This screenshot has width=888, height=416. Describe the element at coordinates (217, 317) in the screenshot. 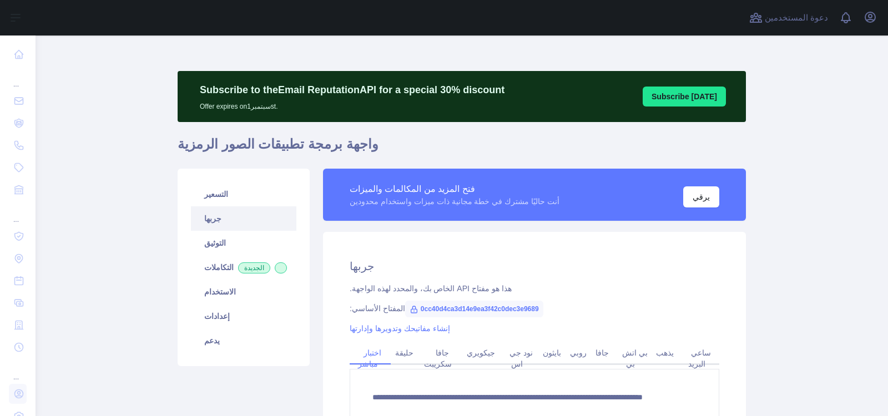

I see `font: إعدادات` at that location.